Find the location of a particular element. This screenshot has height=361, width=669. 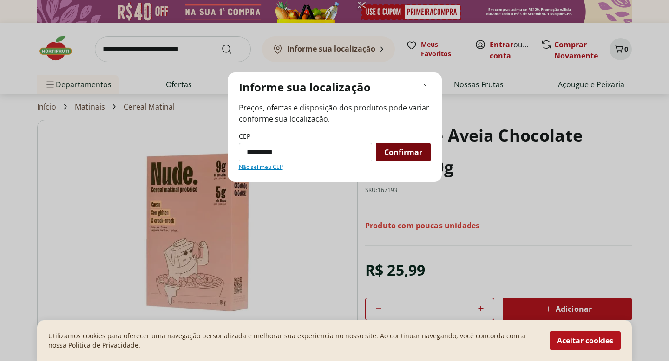

p: Informe sua localização is located at coordinates (305, 87).